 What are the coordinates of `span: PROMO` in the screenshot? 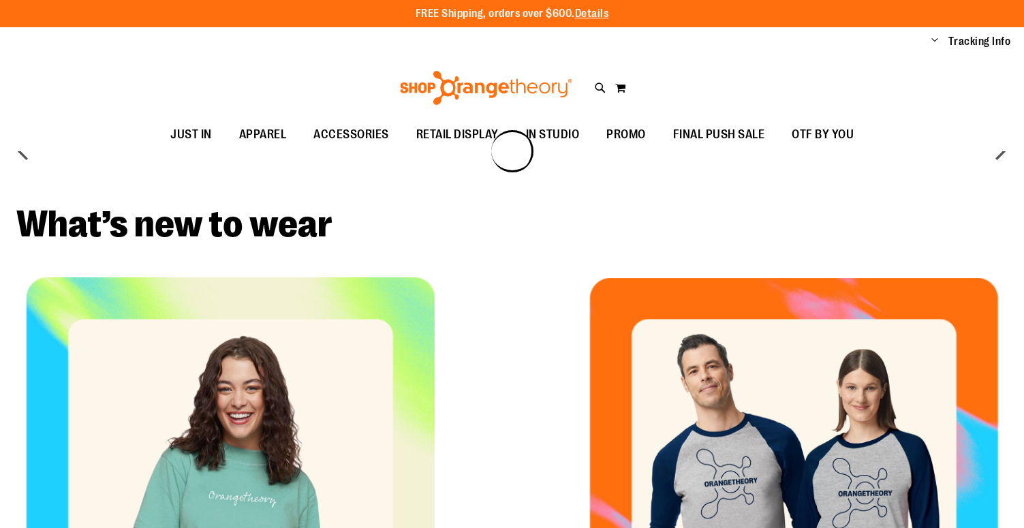 It's located at (626, 134).